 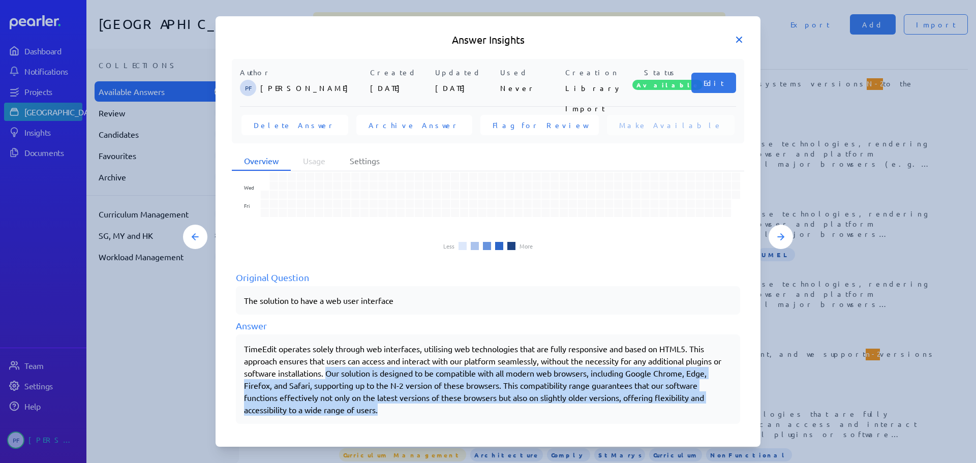 What do you see at coordinates (596, 88) in the screenshot?
I see `p: Library Import` at bounding box center [596, 88].